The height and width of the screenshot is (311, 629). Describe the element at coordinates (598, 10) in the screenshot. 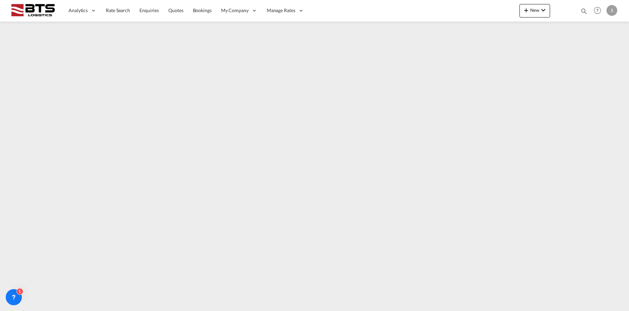

I see `span: Help` at that location.